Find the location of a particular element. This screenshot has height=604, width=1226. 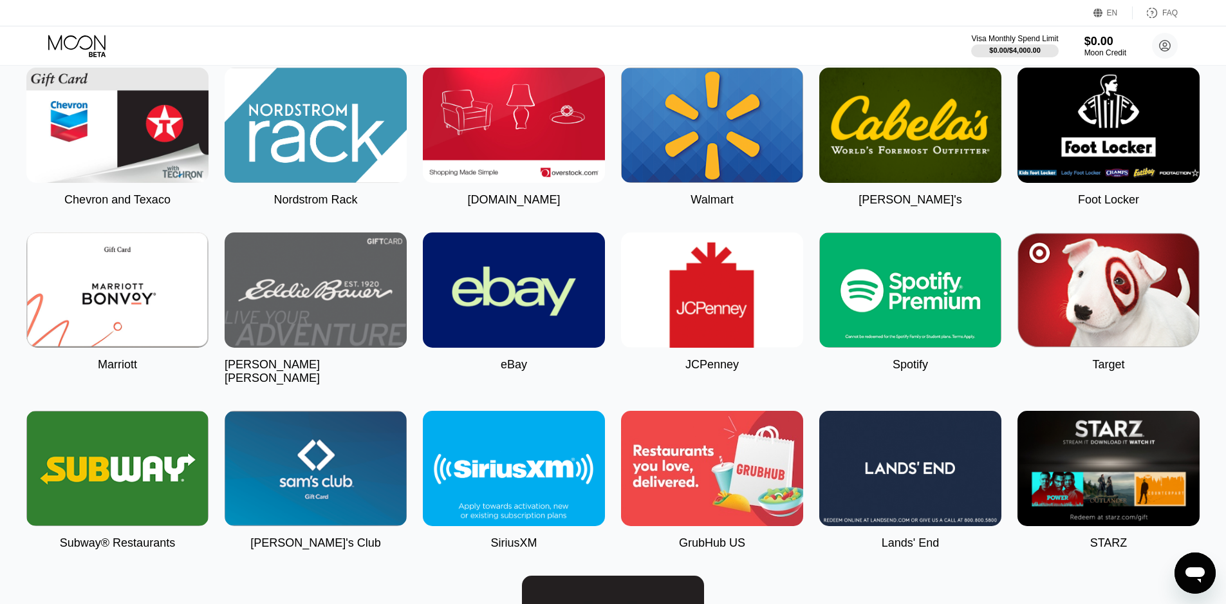

div: Visa Monthly Spend Limit is located at coordinates (1014, 39).